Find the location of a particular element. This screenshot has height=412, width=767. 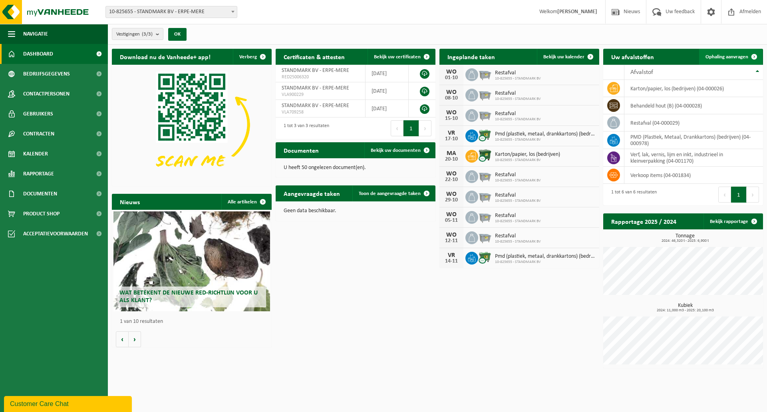

button: Vorige is located at coordinates (122, 339).